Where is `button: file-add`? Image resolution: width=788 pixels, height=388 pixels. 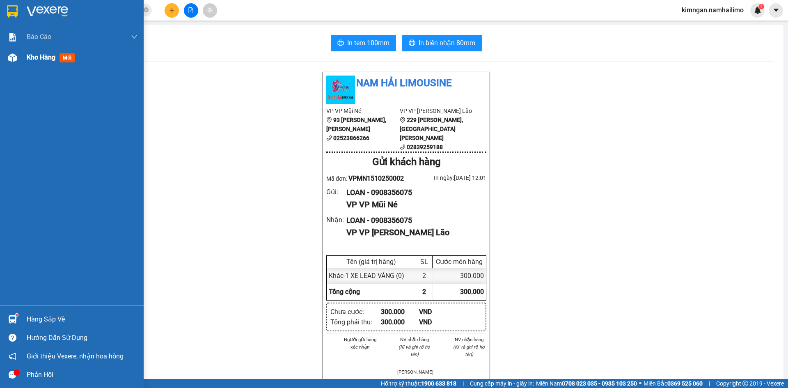 button: file-add is located at coordinates (191, 10).